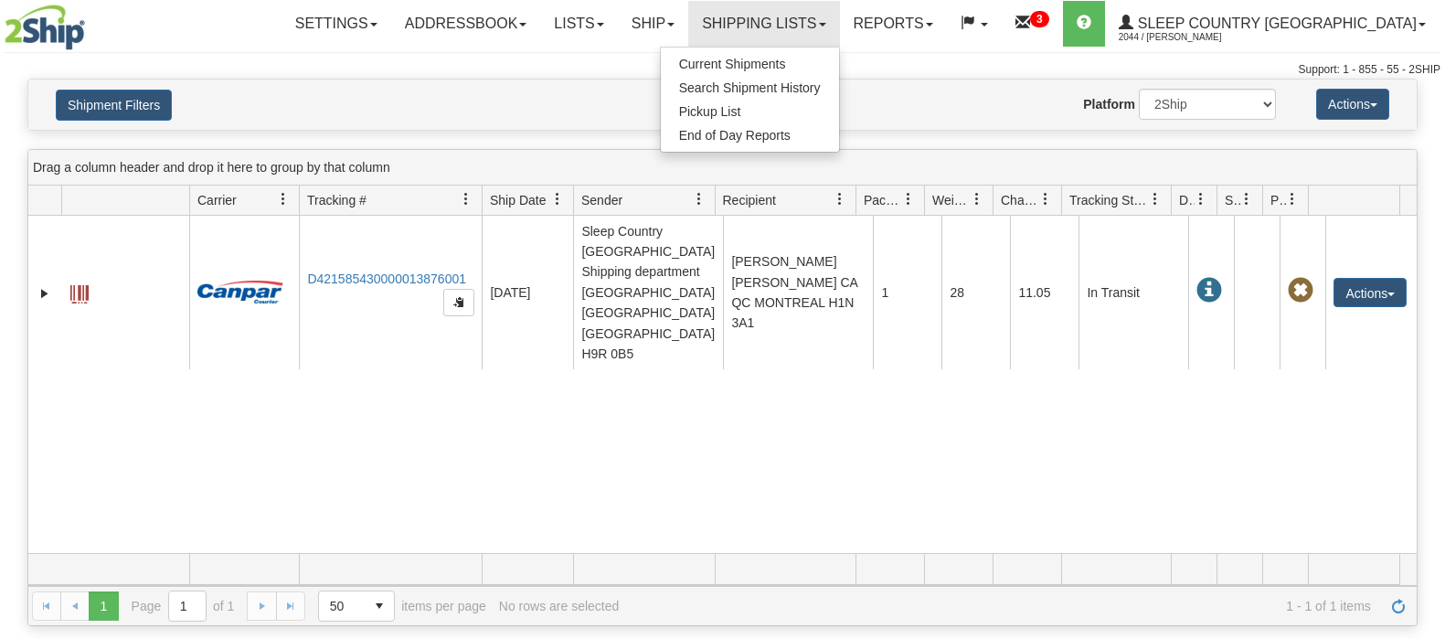 The image size is (1445, 639). Describe the element at coordinates (1155, 199) in the screenshot. I see `a: Tracking Status filter column settings` at that location.